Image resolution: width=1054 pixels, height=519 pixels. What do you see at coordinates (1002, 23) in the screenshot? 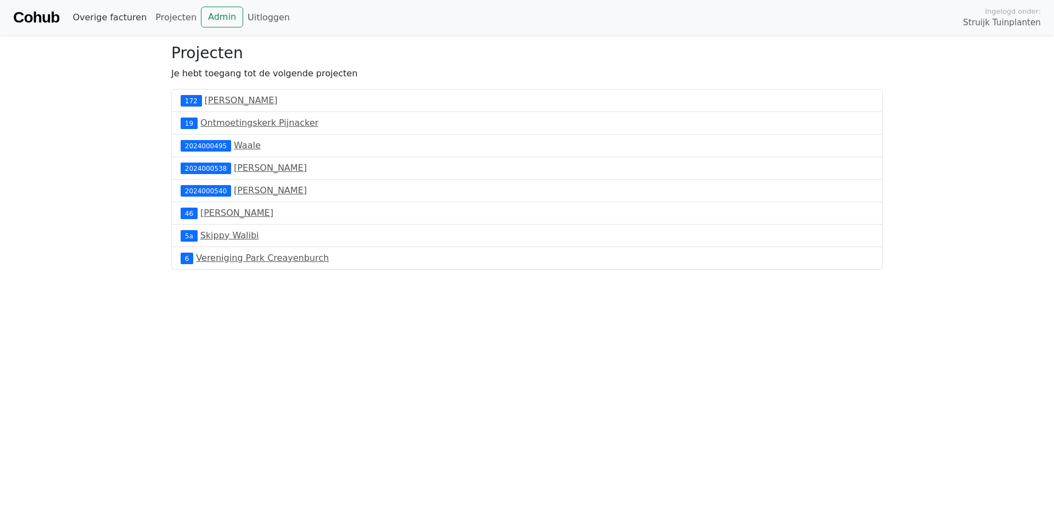
I see `span: Struijk Tuinplanten` at bounding box center [1002, 23].